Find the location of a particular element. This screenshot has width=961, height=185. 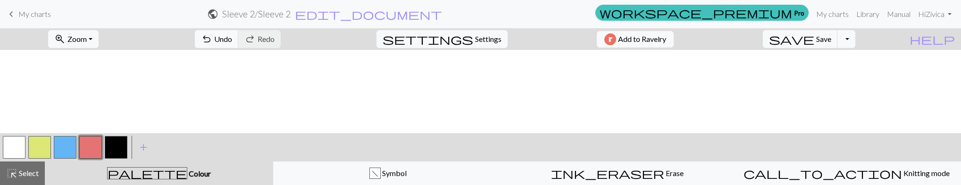

div: f is located at coordinates (375, 174).